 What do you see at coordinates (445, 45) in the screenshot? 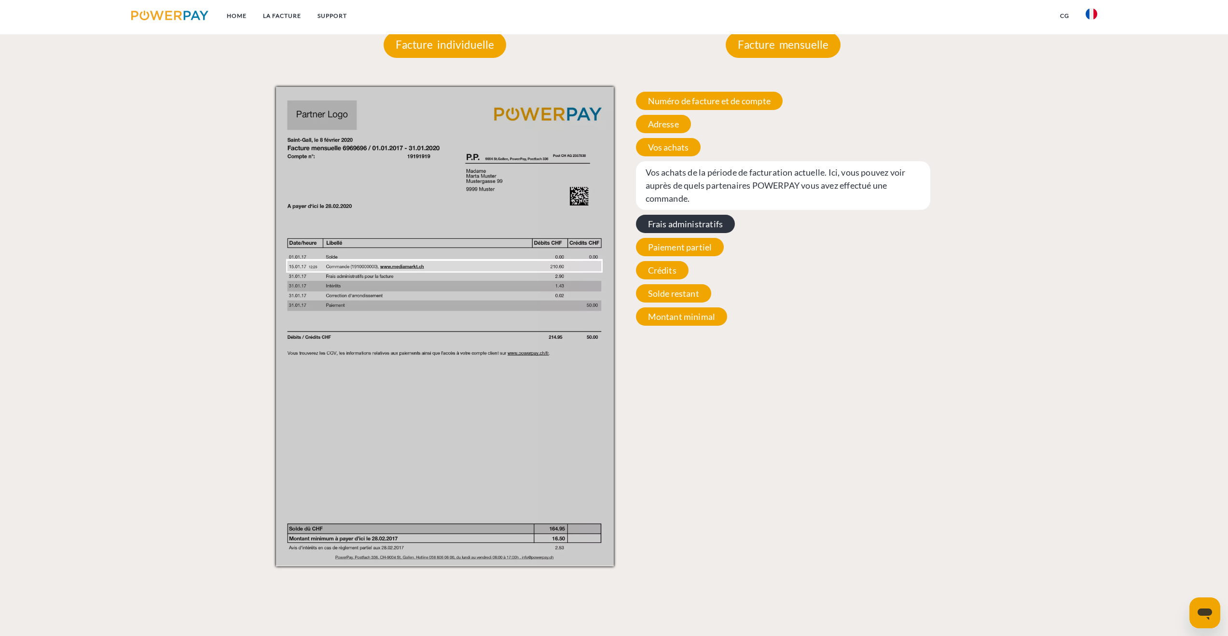
I see `p: Facture individuelle` at bounding box center [445, 45].